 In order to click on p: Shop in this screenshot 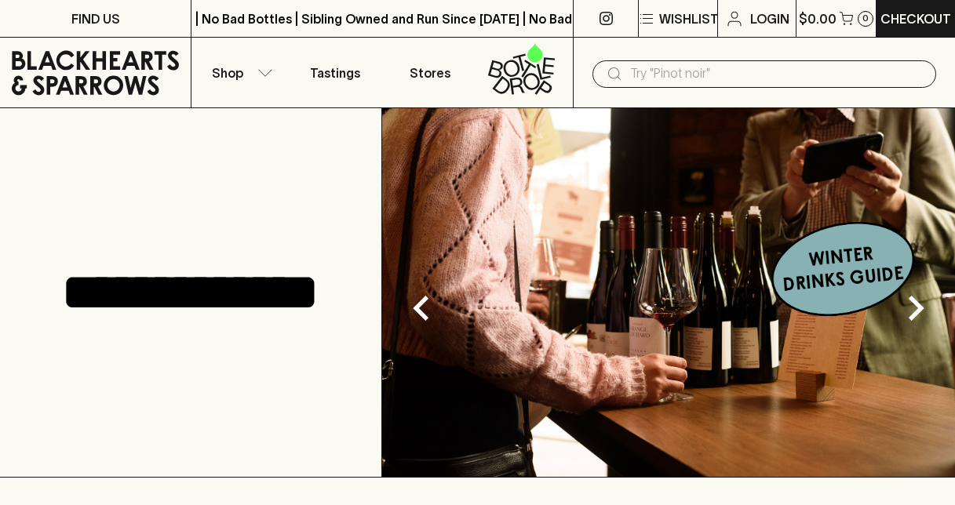, I will do `click(228, 73)`.